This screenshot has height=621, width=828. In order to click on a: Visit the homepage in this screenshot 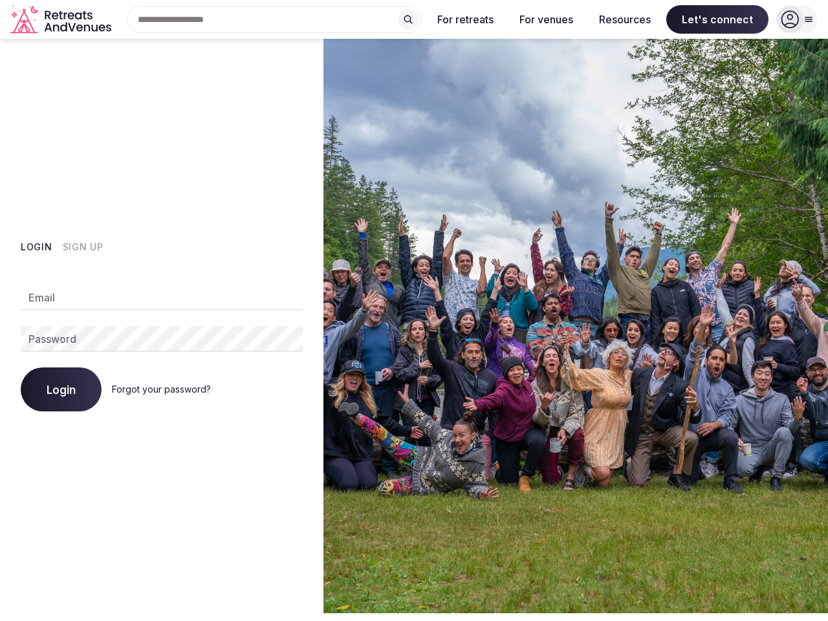, I will do `click(62, 19)`.